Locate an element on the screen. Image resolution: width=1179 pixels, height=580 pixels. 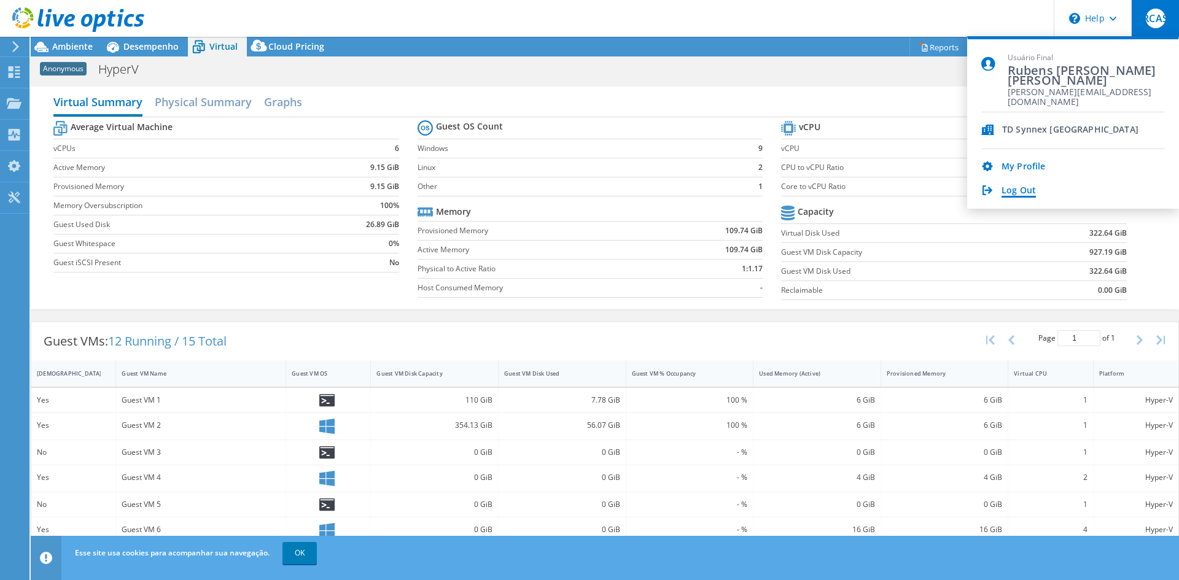
a: My Profile is located at coordinates (1023, 167).